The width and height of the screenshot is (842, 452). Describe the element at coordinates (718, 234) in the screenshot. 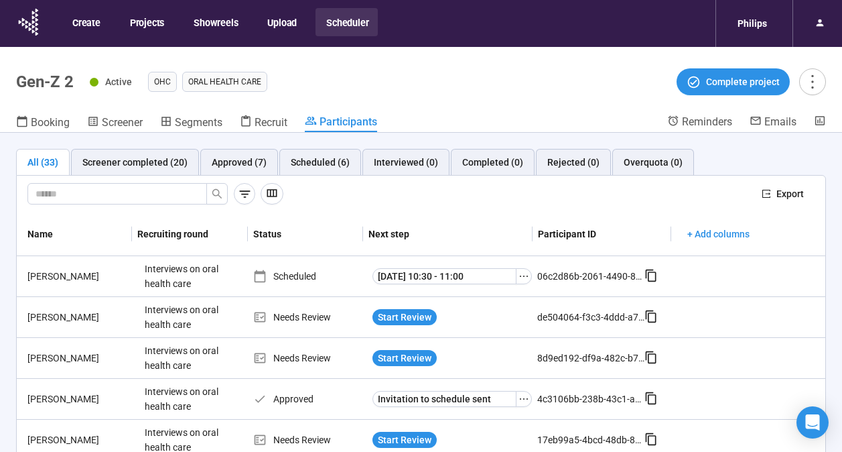

I see `button: + Add columns` at that location.